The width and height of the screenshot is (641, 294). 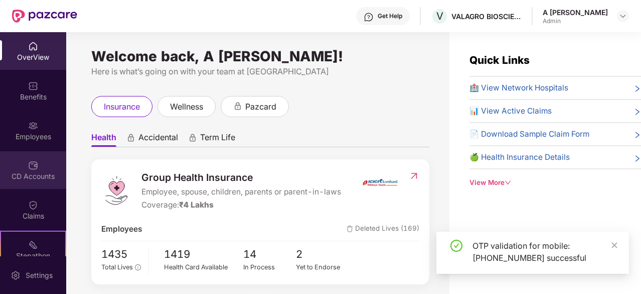 What do you see at coordinates (33, 86) in the screenshot?
I see `img: svg+xml;base64,PHN2ZyBpZD0iQmVuZWZpdHMiIHhtbG5zPSJodHRwOi8vd3d3LnczLm9yZy8yMDAwL3N2ZyIgd2lkdGg9Ij...` at bounding box center [33, 86].